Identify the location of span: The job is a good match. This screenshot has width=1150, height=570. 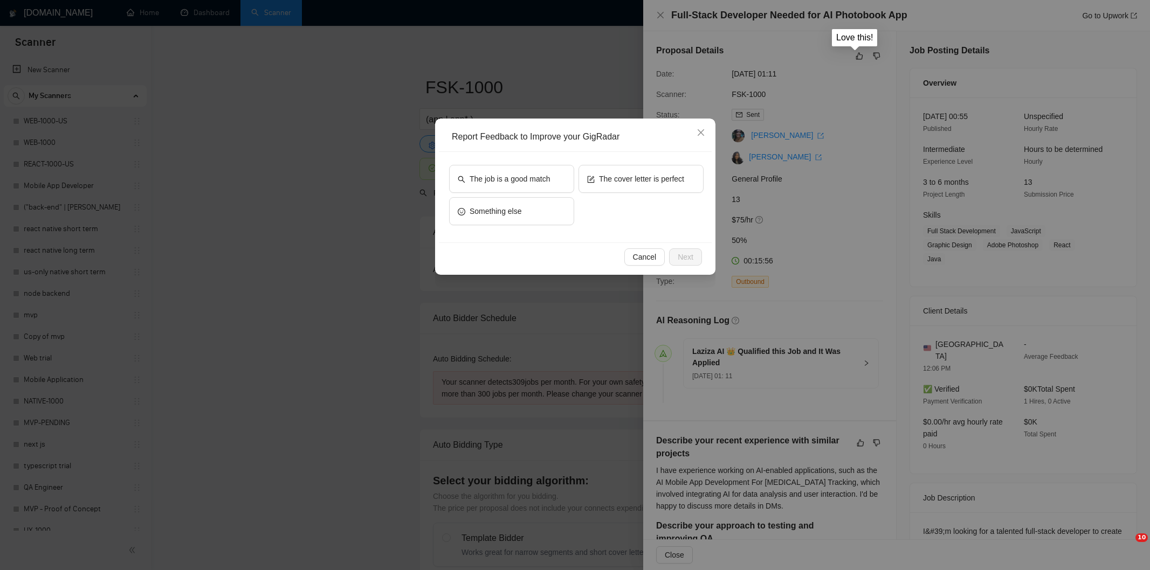
(510, 179).